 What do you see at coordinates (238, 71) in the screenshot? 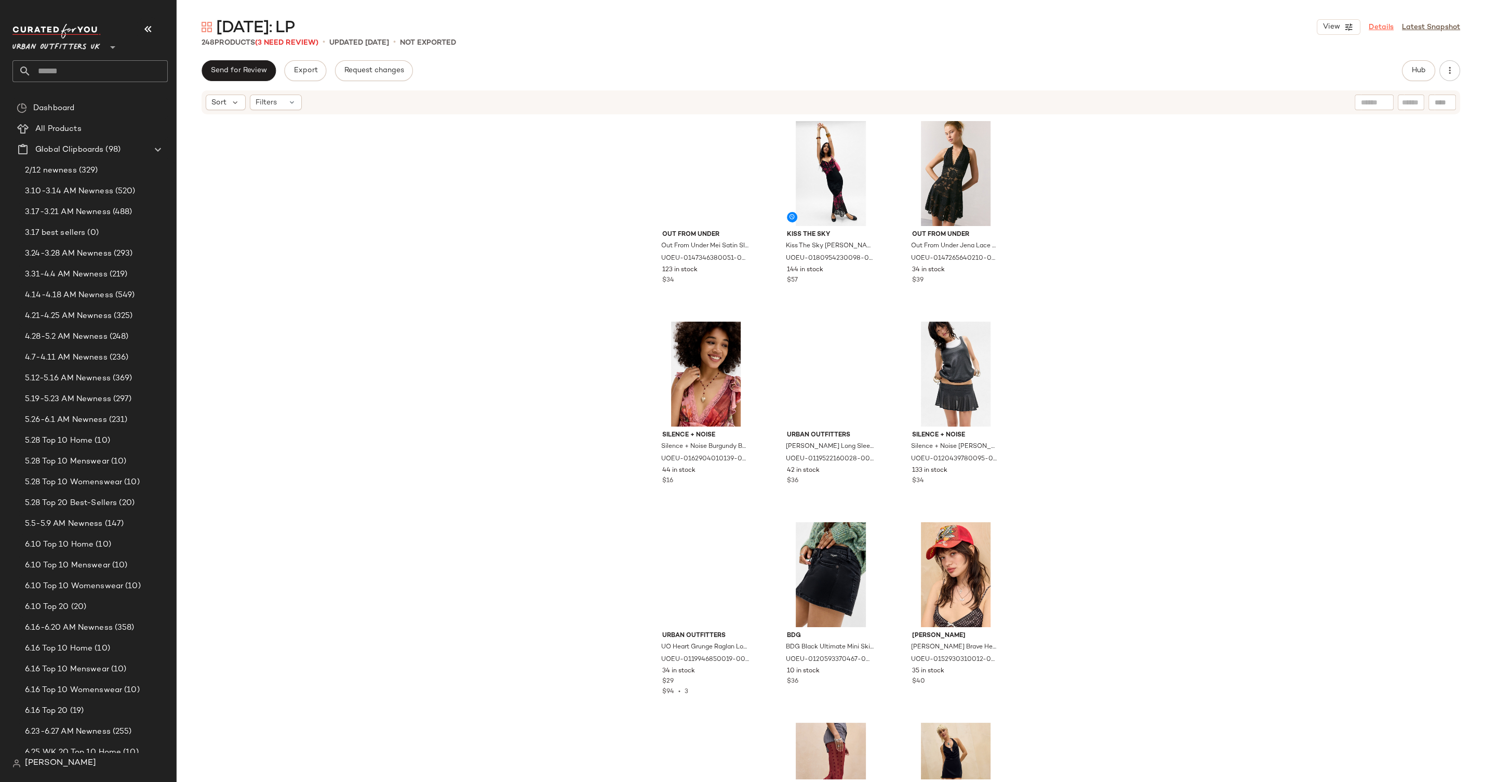
I see `button: Send for Review` at bounding box center [238, 71].